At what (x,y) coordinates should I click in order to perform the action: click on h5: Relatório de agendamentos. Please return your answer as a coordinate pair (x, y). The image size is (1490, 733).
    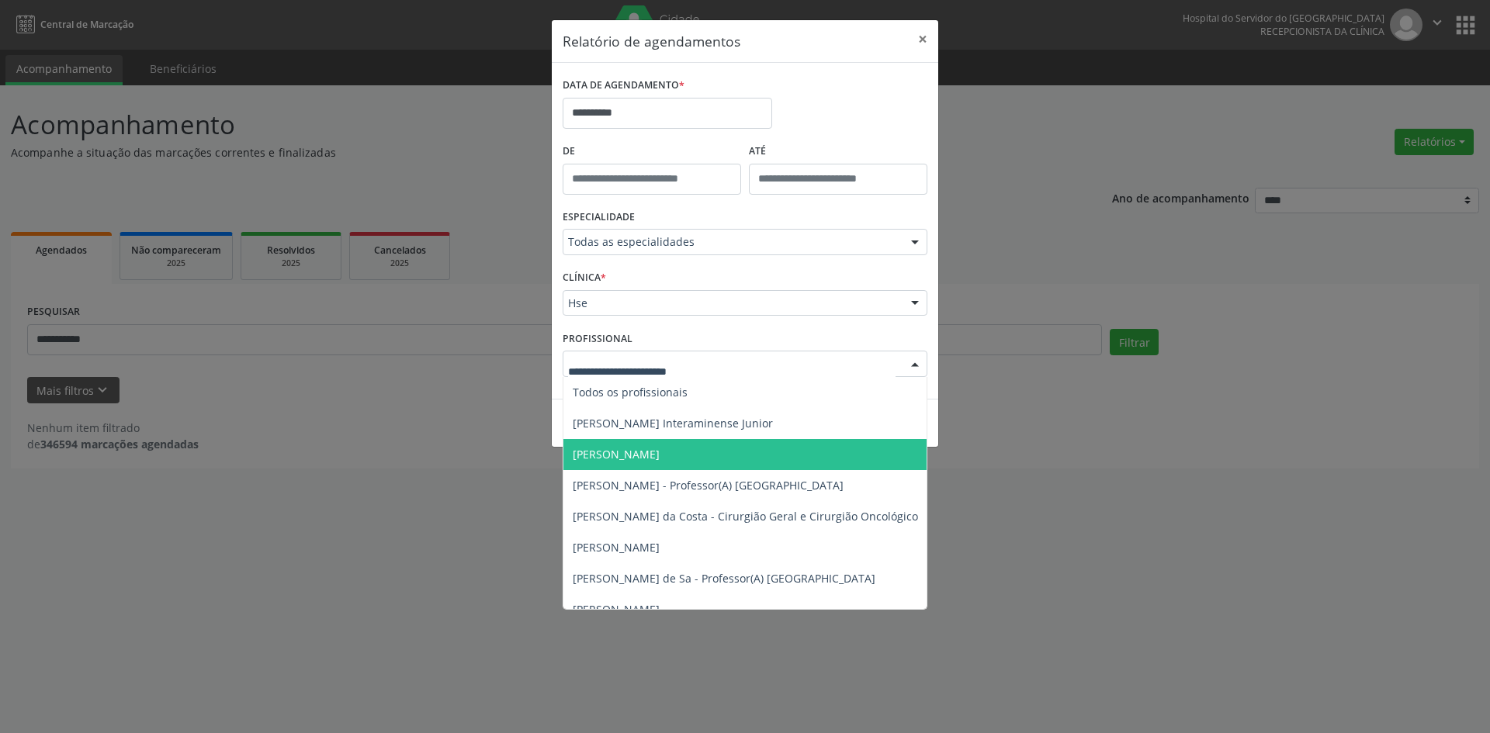
    Looking at the image, I should click on (651, 41).